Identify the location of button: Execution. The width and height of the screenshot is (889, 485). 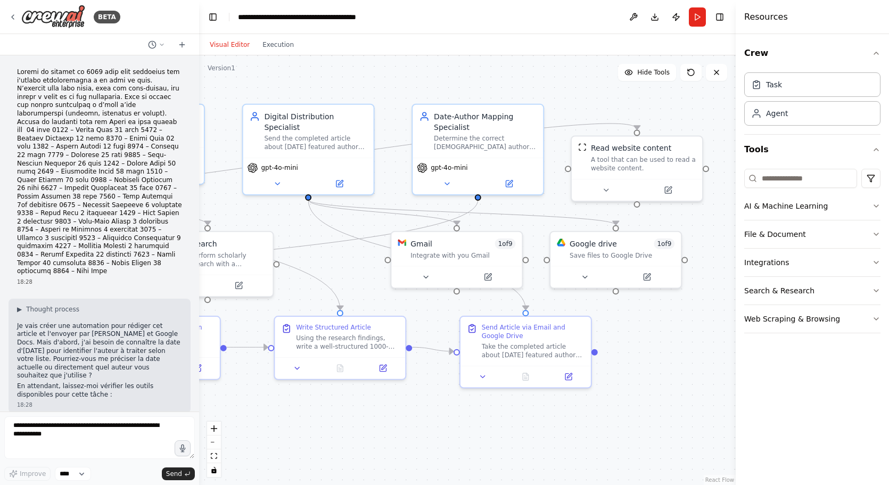
(278, 45).